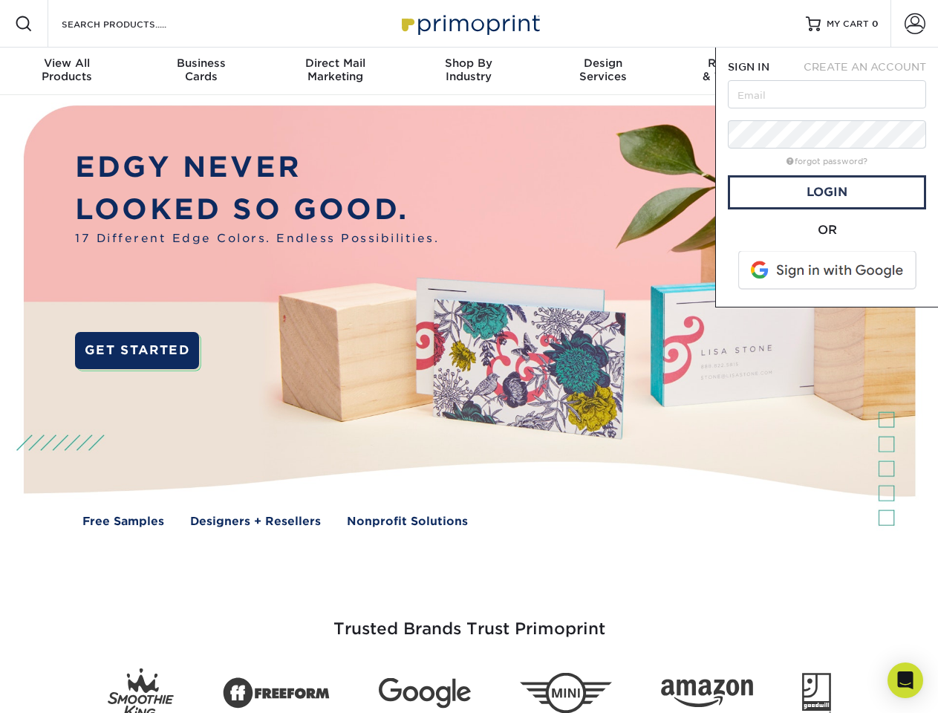 The width and height of the screenshot is (938, 713). What do you see at coordinates (816, 693) in the screenshot?
I see `img: Goodwill` at bounding box center [816, 693].